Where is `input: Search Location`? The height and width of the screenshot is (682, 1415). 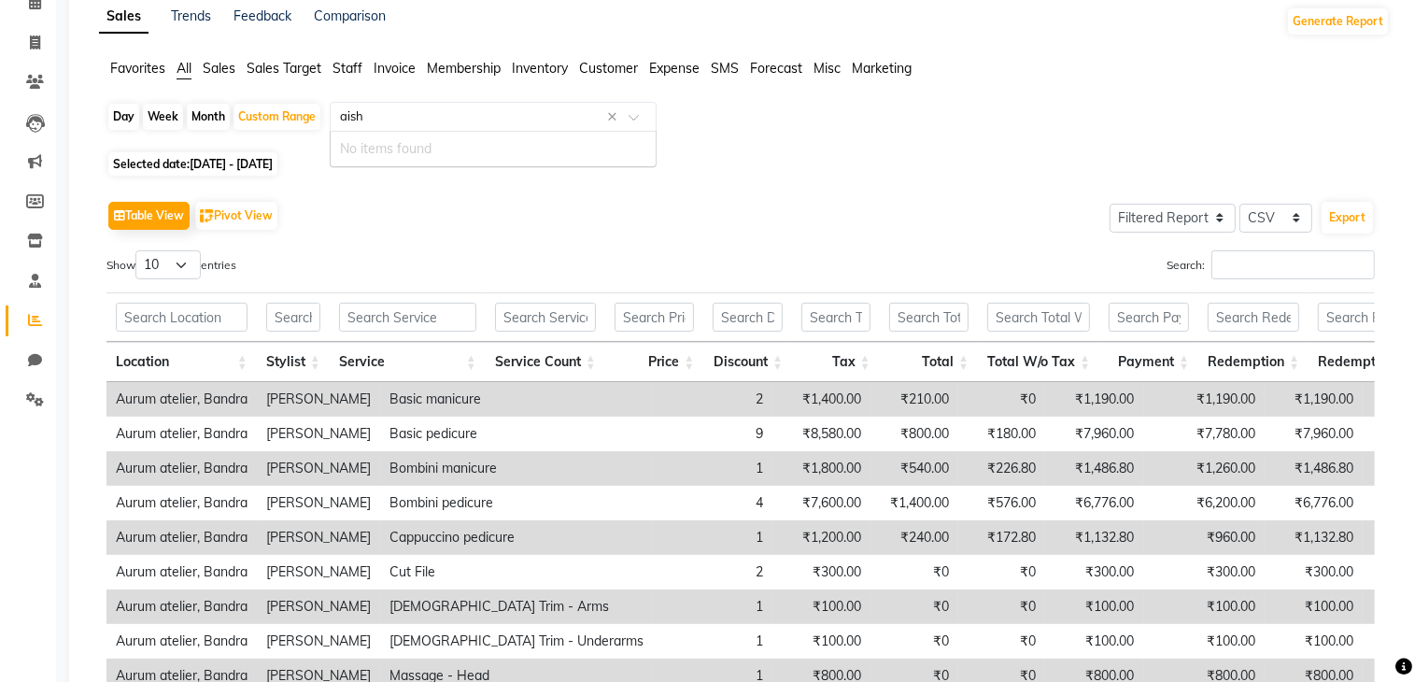
input: Search Location is located at coordinates (181, 317).